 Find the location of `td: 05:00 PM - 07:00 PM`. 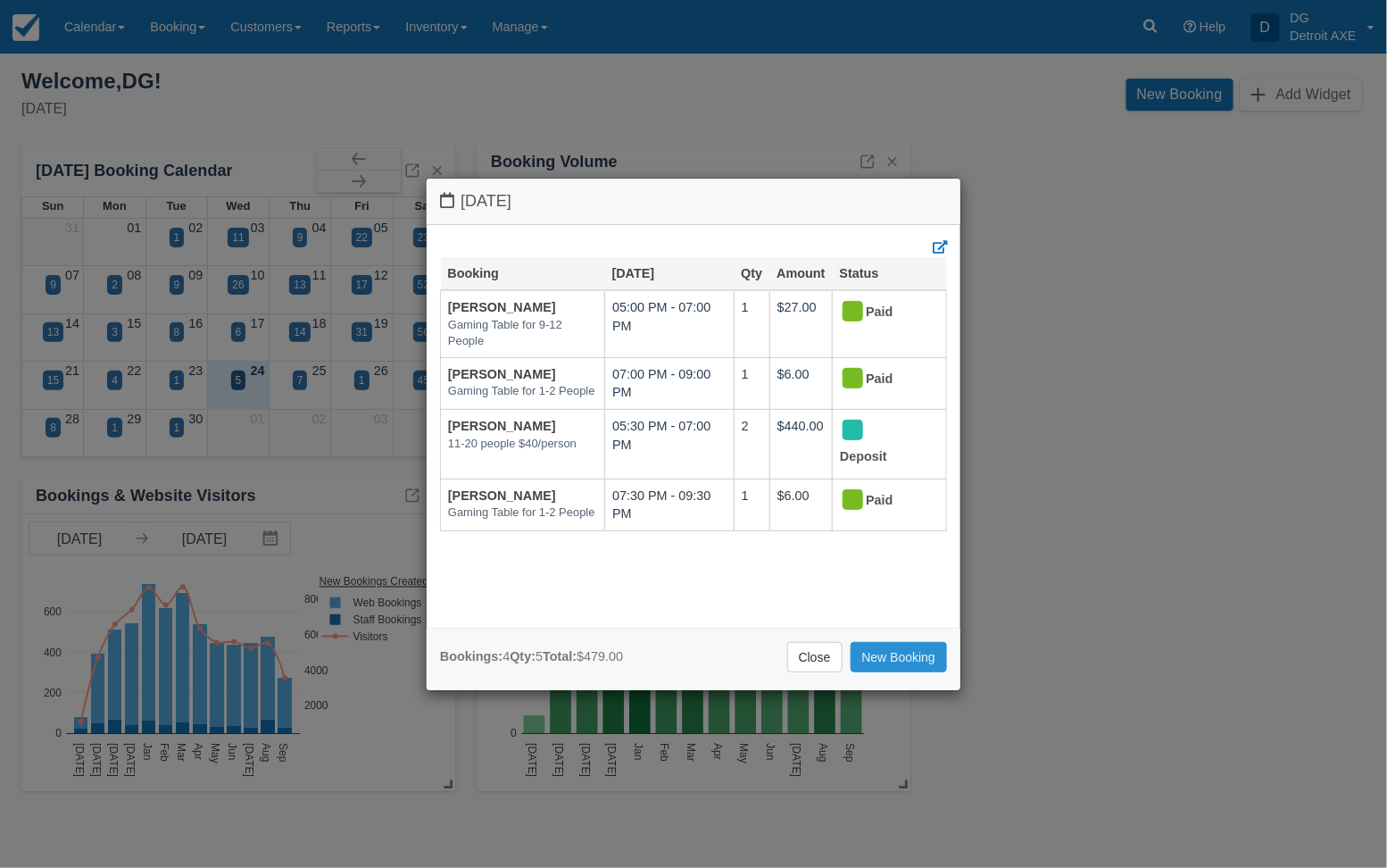

td: 05:00 PM - 07:00 PM is located at coordinates (670, 323).